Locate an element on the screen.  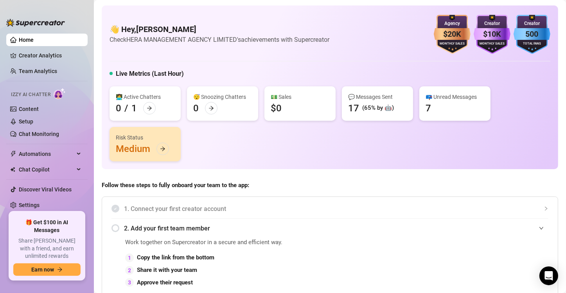
span: Automations is located at coordinates (47, 154).